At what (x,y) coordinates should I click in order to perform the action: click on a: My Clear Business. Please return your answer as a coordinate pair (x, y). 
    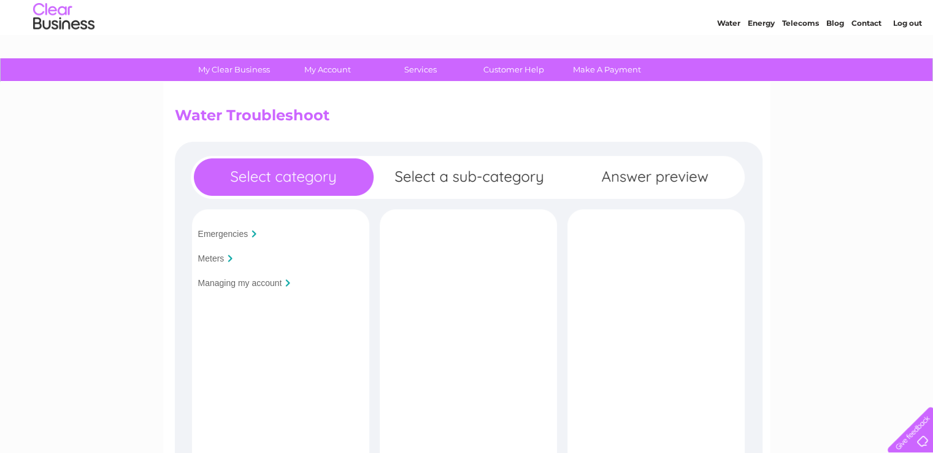
    Looking at the image, I should click on (234, 69).